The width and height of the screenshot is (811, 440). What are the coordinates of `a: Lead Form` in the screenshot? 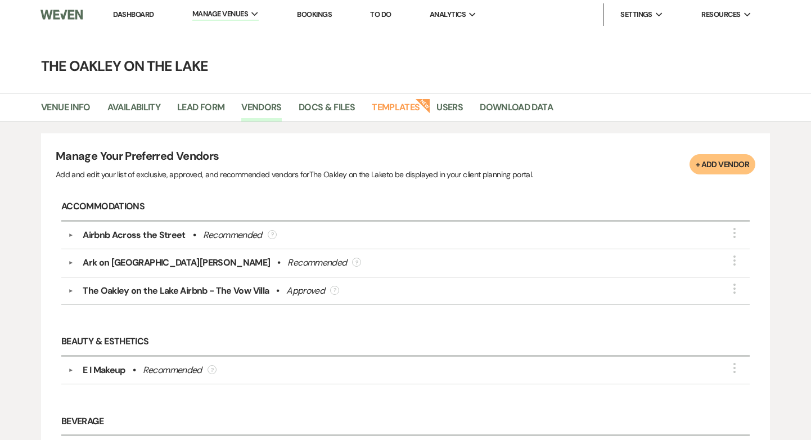 It's located at (201, 111).